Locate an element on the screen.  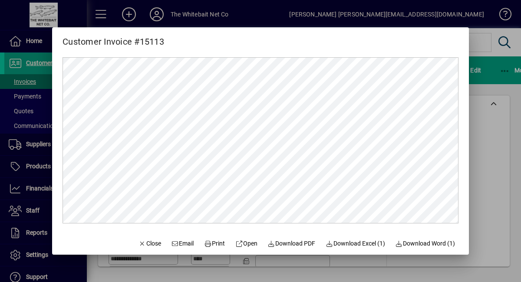
button: Print is located at coordinates (215, 244).